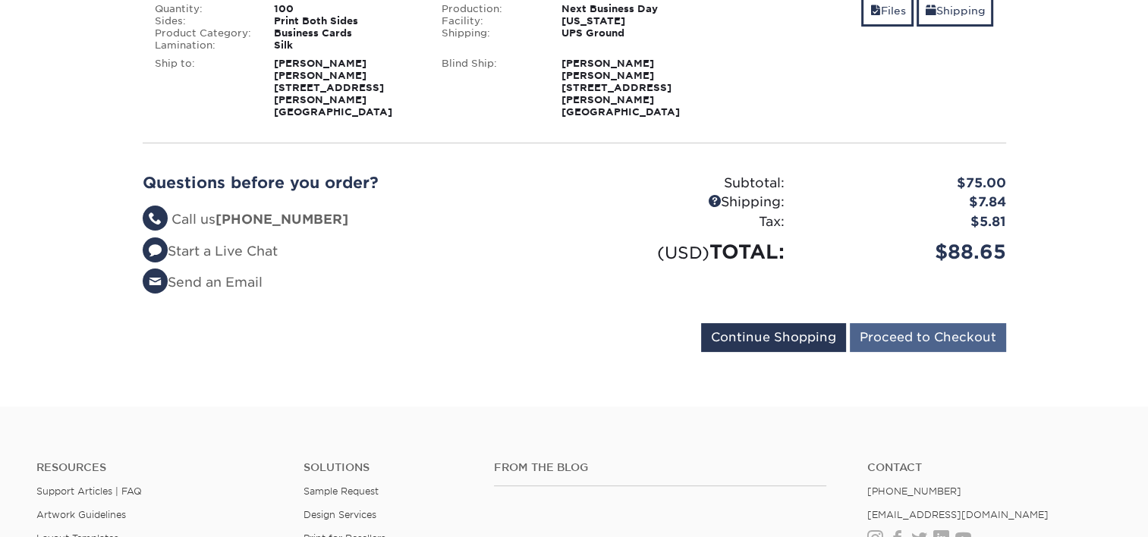  Describe the element at coordinates (907, 184) in the screenshot. I see `div: $75.00` at that location.